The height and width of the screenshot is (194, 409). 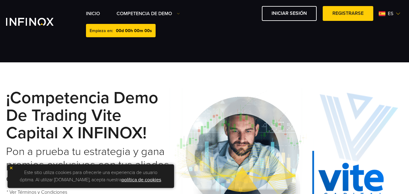 I want to click on h2: Pon a prueba tu estrategia y gana premios exclusivos con tus aliados en el trading., so click(x=88, y=165).